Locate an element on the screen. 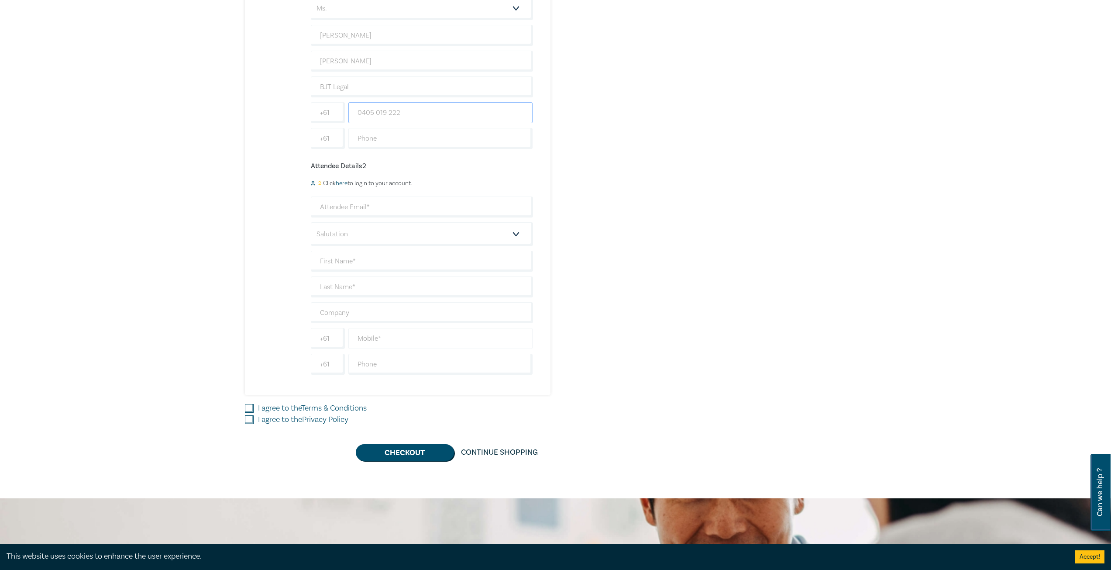 This screenshot has width=1111, height=570. input: Attendee Email* is located at coordinates (422, 207).